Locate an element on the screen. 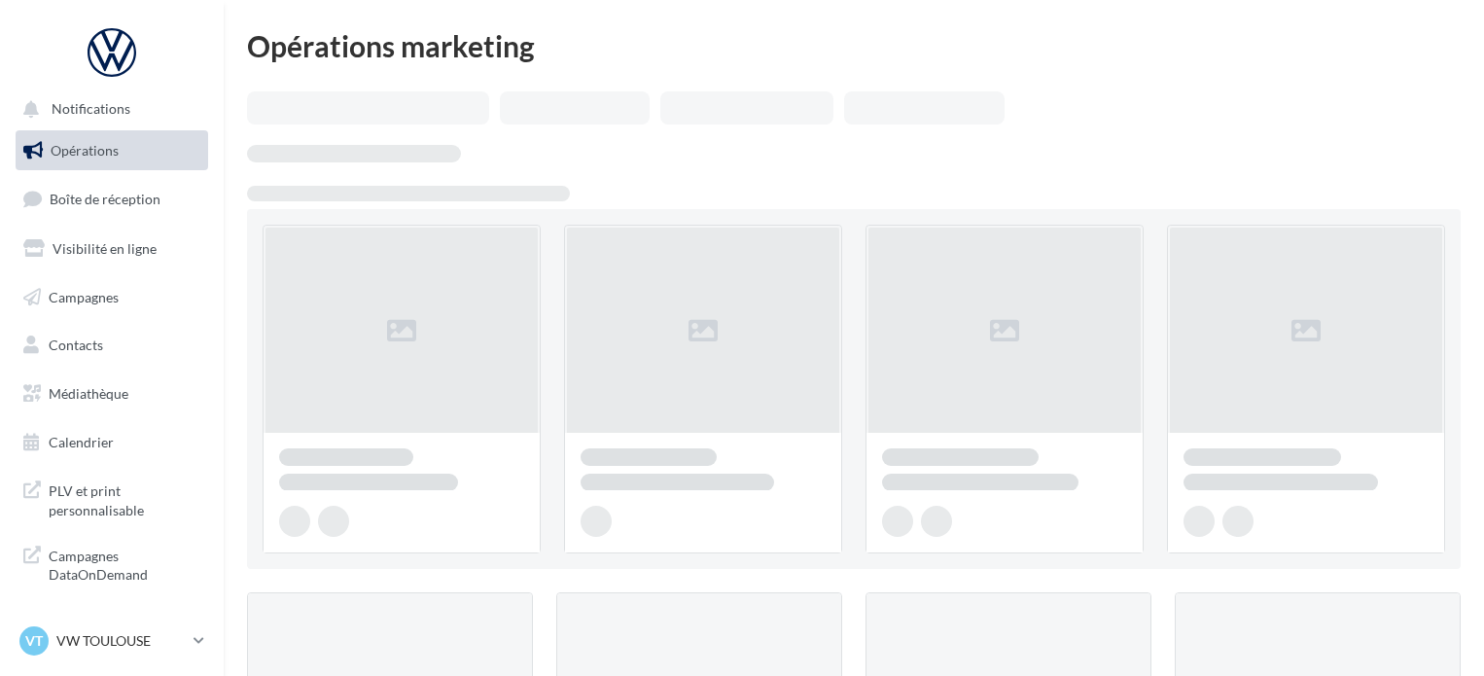  span: VT is located at coordinates (34, 641).